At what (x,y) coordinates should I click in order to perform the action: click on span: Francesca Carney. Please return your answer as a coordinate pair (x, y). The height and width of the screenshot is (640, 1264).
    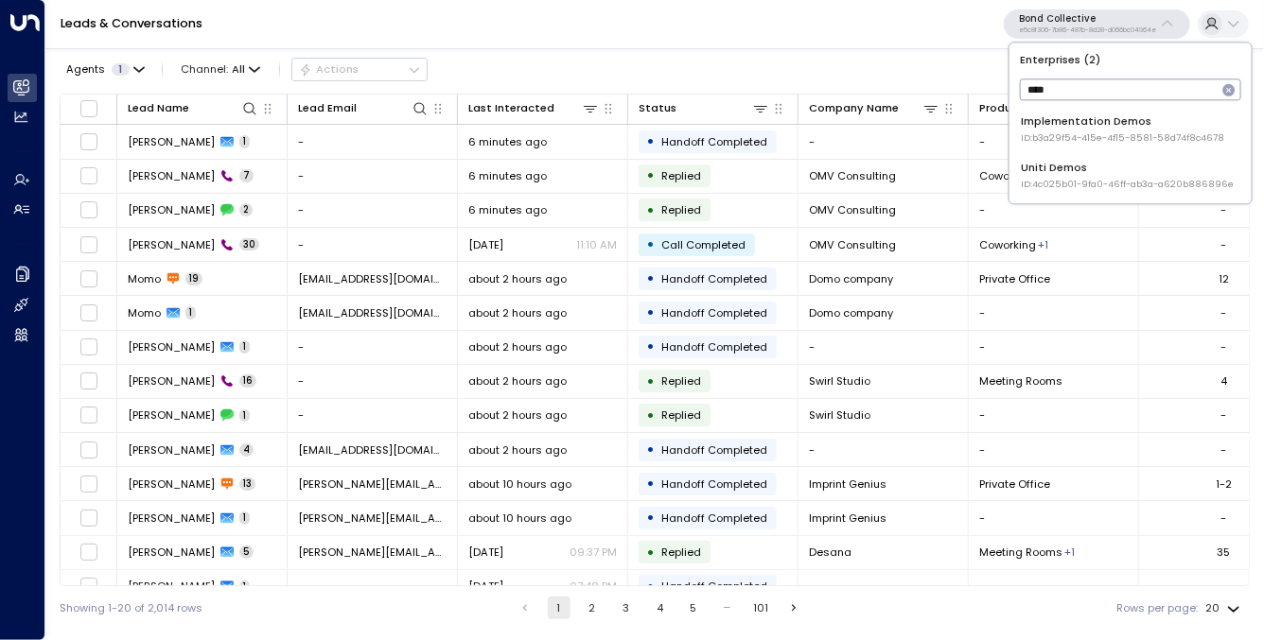
    Looking at the image, I should click on (171, 381).